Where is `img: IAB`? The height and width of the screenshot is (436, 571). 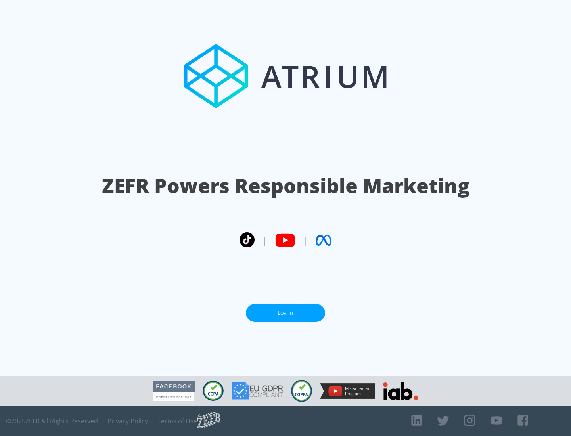 img: IAB is located at coordinates (400, 391).